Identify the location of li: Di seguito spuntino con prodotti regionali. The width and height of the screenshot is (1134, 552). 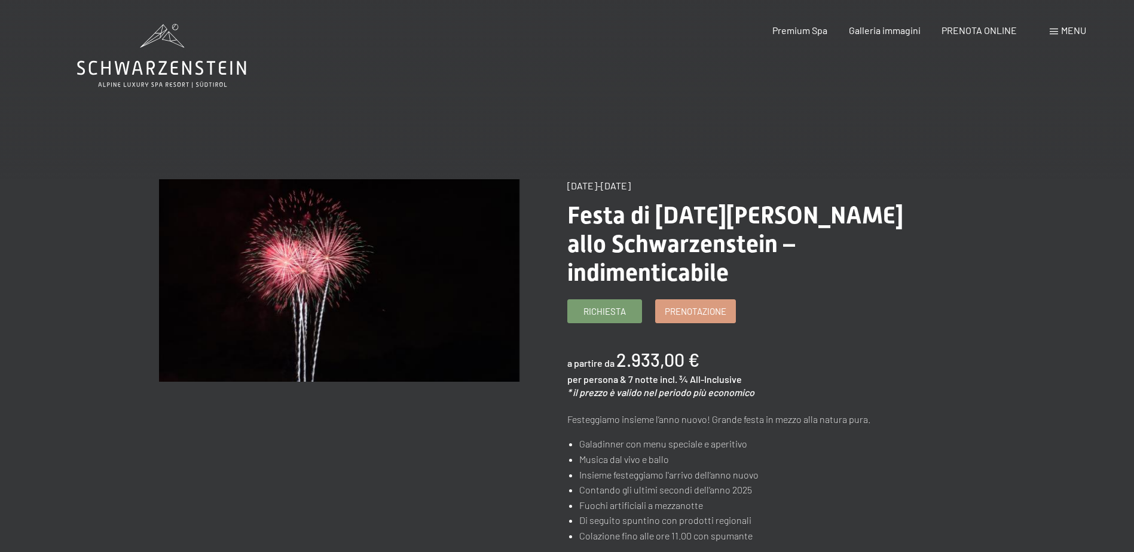
(753, 521).